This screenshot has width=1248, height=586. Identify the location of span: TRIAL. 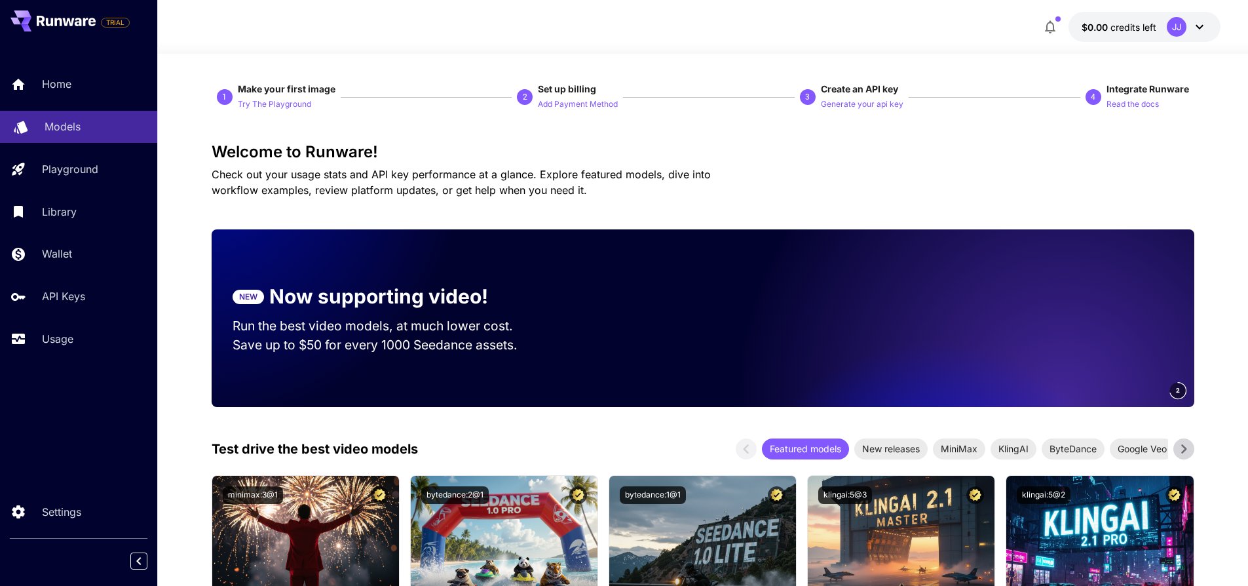
(115, 22).